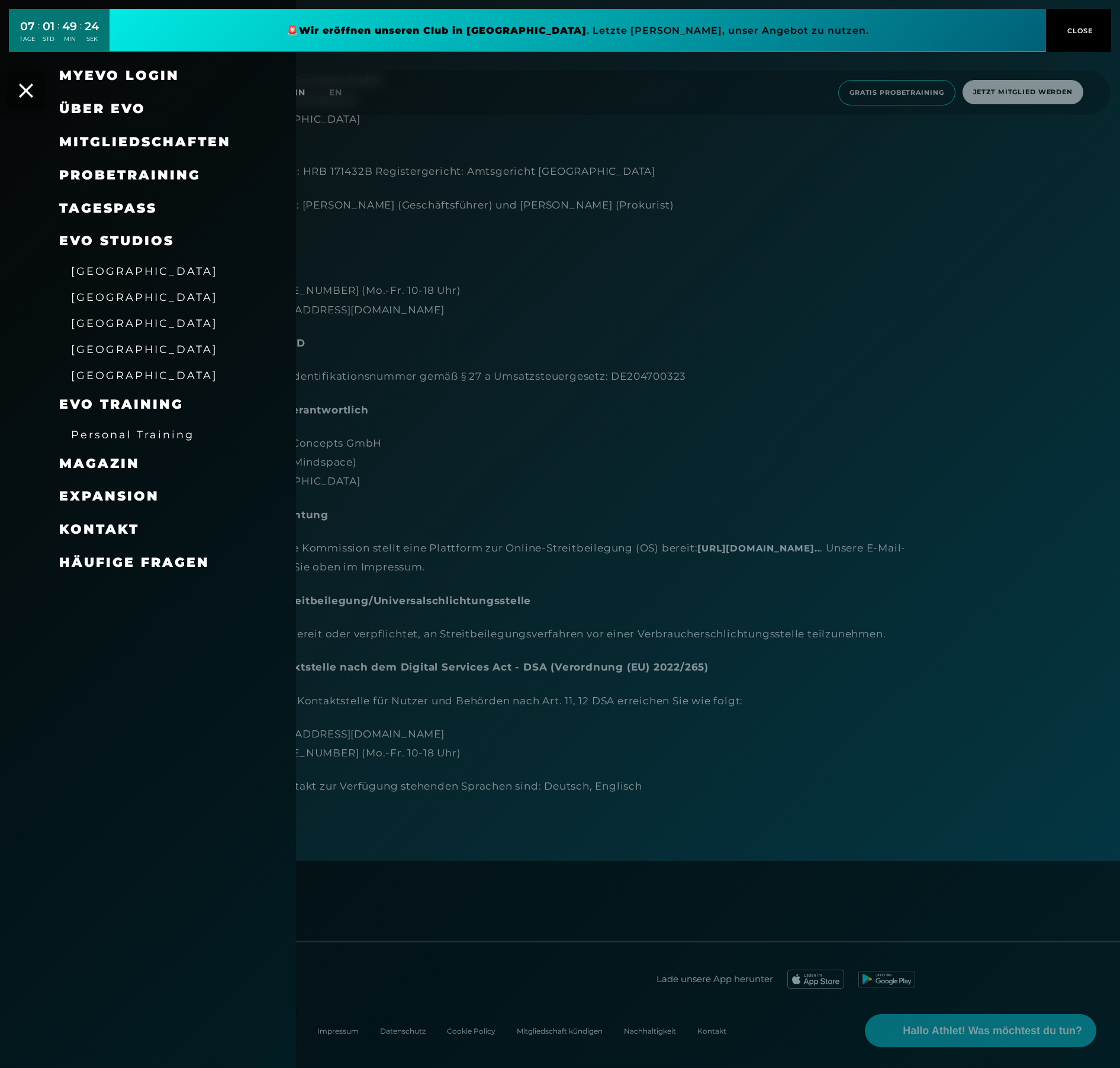  What do you see at coordinates (69, 26) in the screenshot?
I see `div: 49` at bounding box center [69, 26].